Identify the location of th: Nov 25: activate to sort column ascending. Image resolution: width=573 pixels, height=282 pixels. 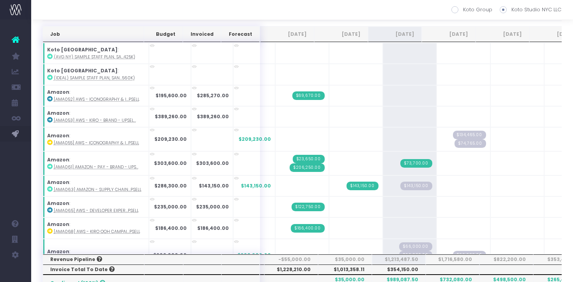
(502, 34).